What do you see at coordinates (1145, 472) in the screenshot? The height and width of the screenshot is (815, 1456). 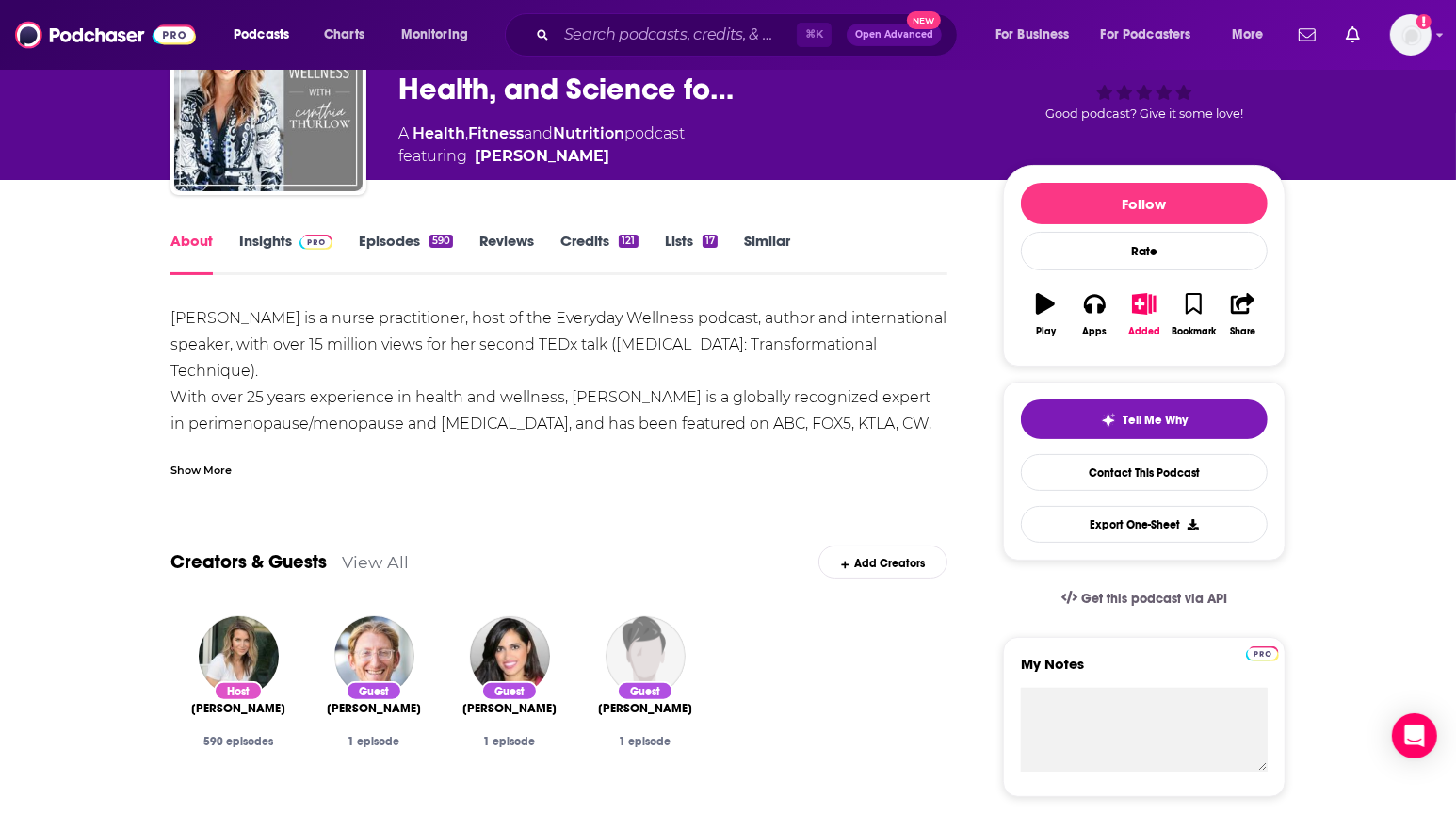 I see `a: Contact This Podcast` at bounding box center [1145, 472].